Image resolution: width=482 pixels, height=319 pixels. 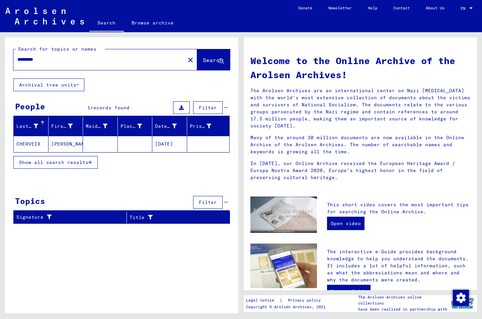 What do you see at coordinates (110, 108) in the screenshot?
I see `span: records found` at bounding box center [110, 108].